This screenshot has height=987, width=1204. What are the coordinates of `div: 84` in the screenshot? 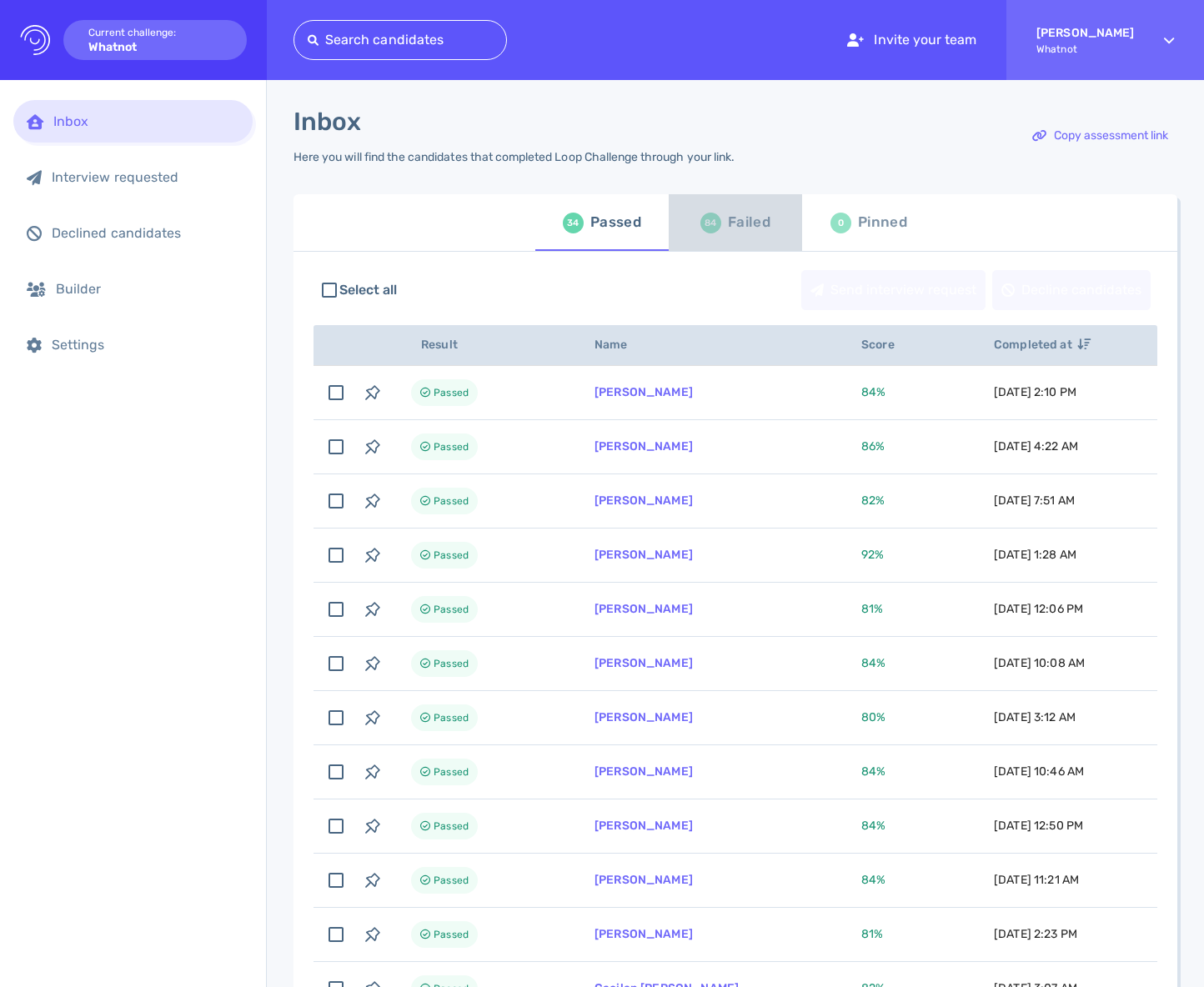 It's located at (711, 222).